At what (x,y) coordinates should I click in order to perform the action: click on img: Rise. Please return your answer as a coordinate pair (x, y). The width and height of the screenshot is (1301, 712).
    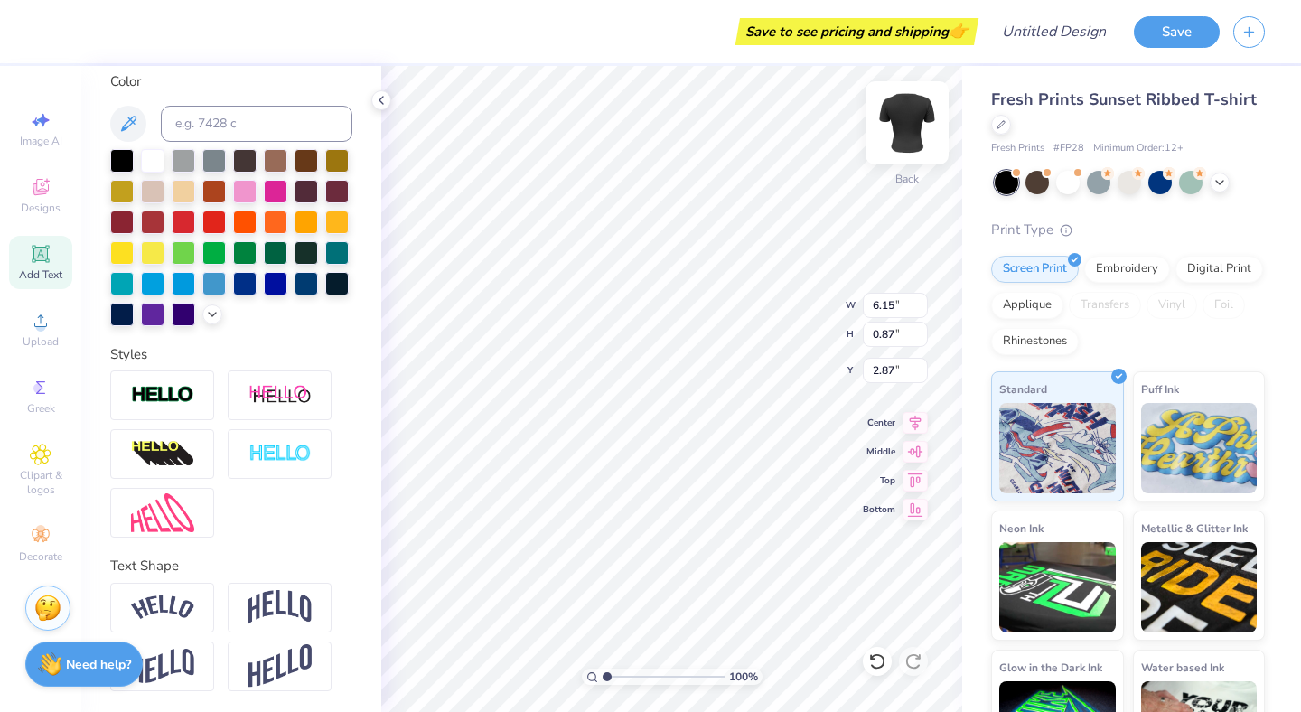
    Looking at the image, I should click on (280, 666).